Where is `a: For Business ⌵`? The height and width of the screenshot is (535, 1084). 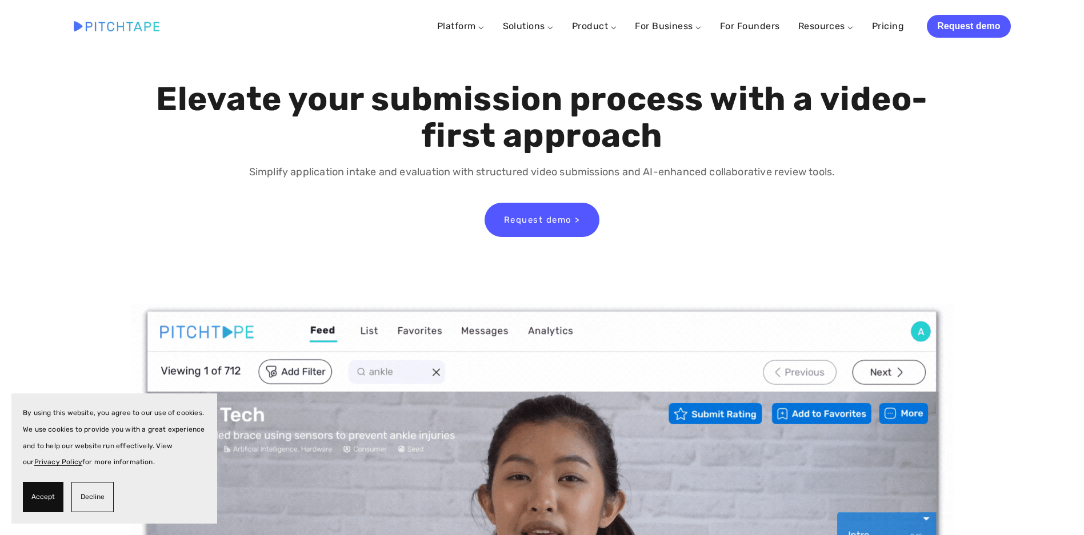
a: For Business ⌵ is located at coordinates (668, 26).